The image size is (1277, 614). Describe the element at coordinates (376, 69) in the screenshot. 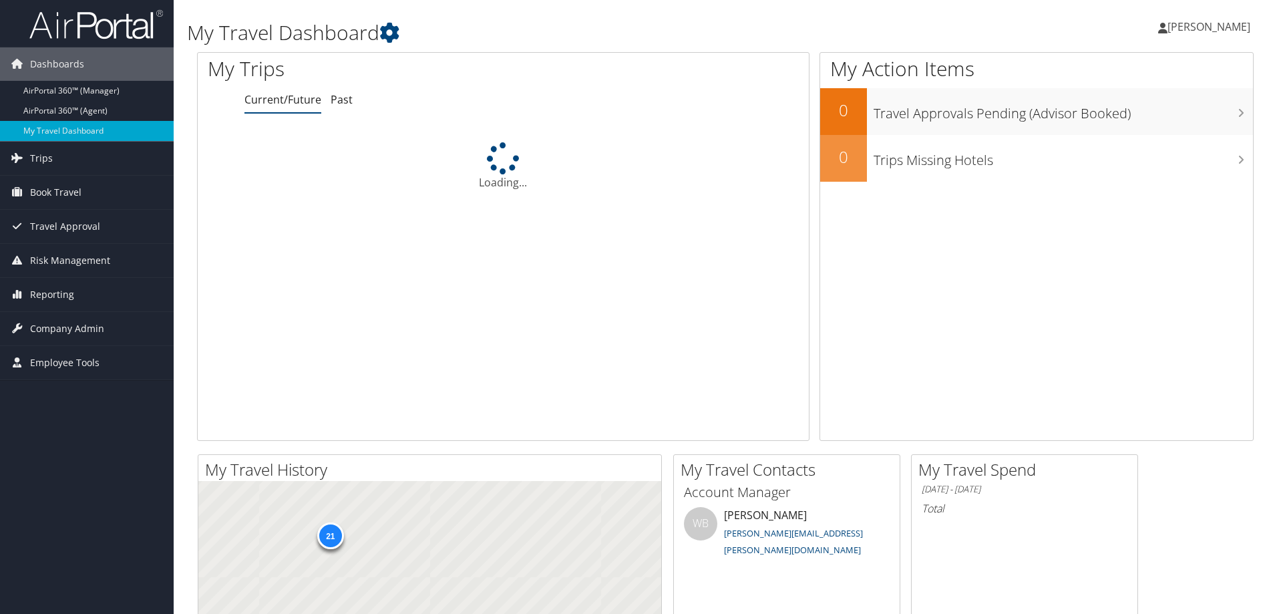

I see `h1: My Trips` at that location.